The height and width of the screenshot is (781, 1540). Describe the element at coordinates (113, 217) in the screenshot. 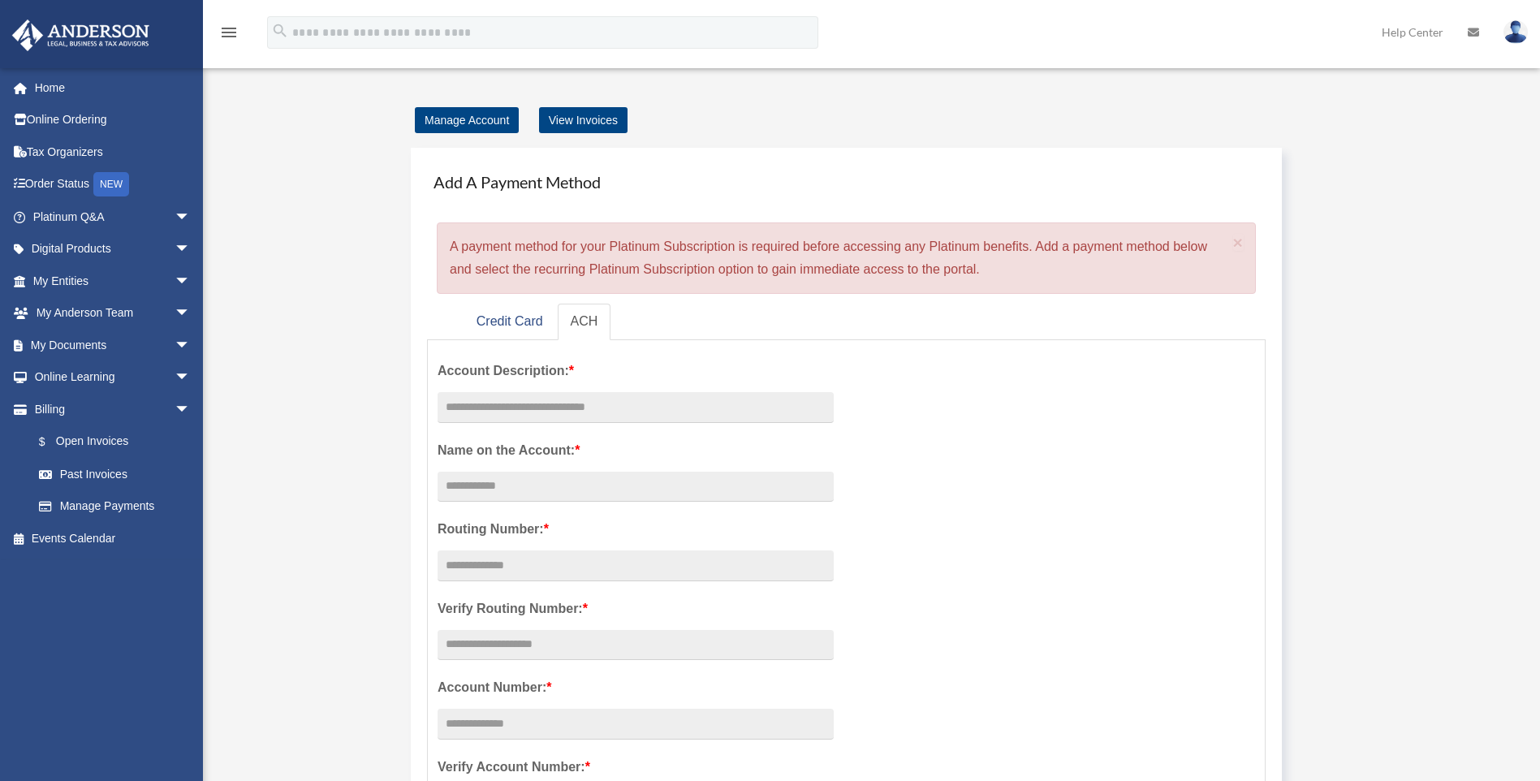

I see `a: Platinum Q&Aarrow_drop_down` at that location.